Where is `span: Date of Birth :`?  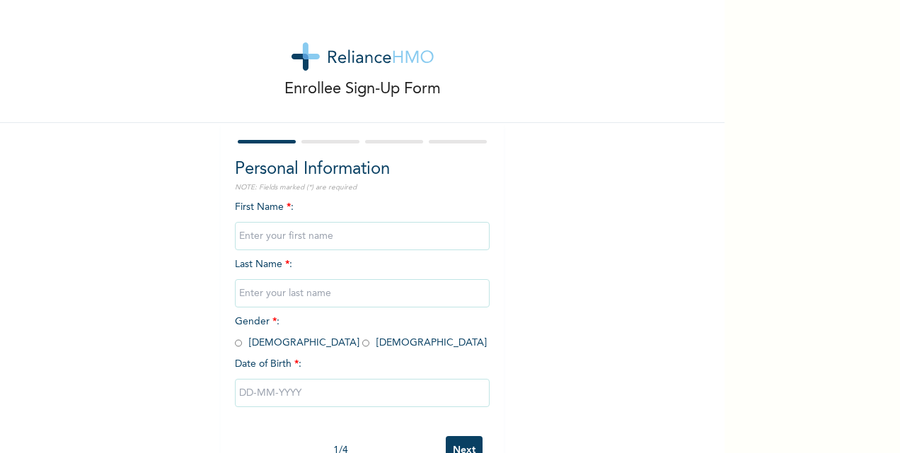
span: Date of Birth : is located at coordinates (268, 364).